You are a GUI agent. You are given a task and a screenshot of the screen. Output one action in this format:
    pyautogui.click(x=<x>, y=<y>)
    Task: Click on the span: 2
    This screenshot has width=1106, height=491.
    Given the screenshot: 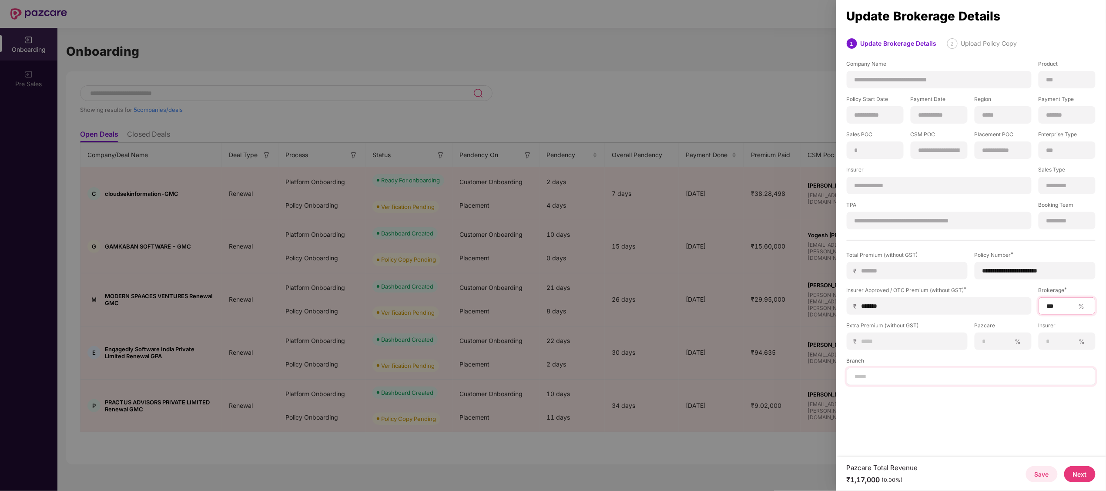 What is the action you would take?
    pyautogui.click(x=952, y=44)
    